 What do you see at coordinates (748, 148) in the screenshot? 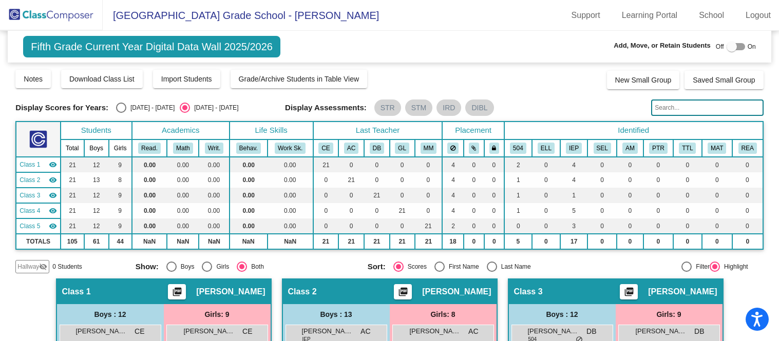
I see `th: Reading Intervention` at bounding box center [748, 148].